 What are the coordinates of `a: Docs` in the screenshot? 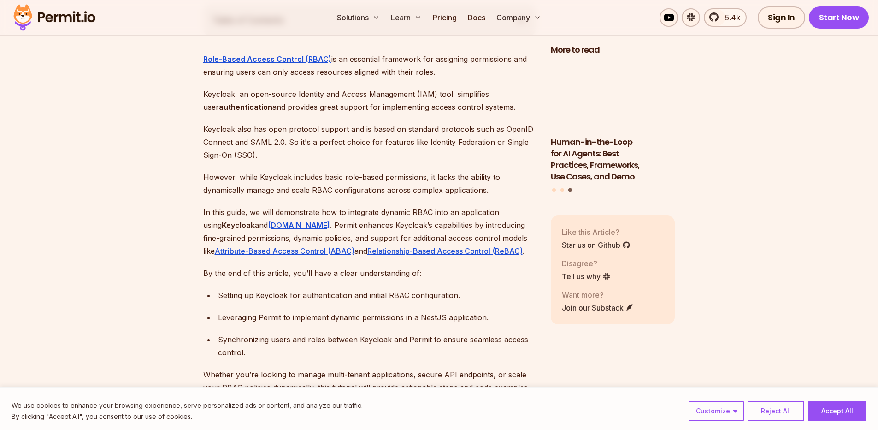 It's located at (477, 18).